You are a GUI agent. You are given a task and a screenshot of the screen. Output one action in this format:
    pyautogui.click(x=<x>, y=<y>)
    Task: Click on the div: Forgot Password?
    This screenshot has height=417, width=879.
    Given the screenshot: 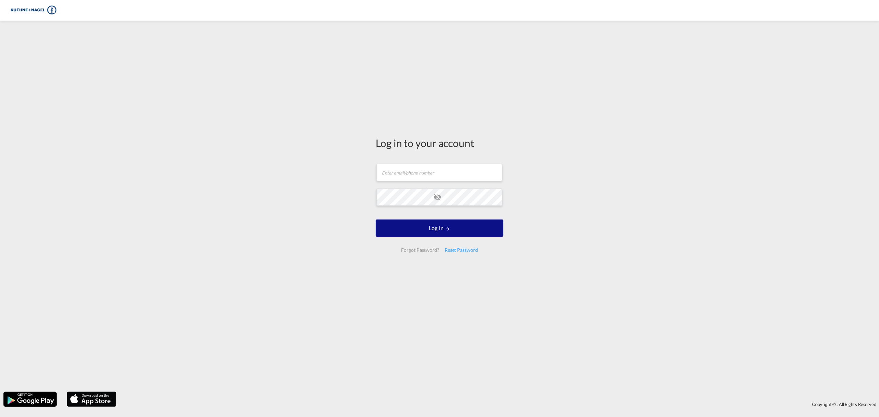 What is the action you would take?
    pyautogui.click(x=420, y=250)
    